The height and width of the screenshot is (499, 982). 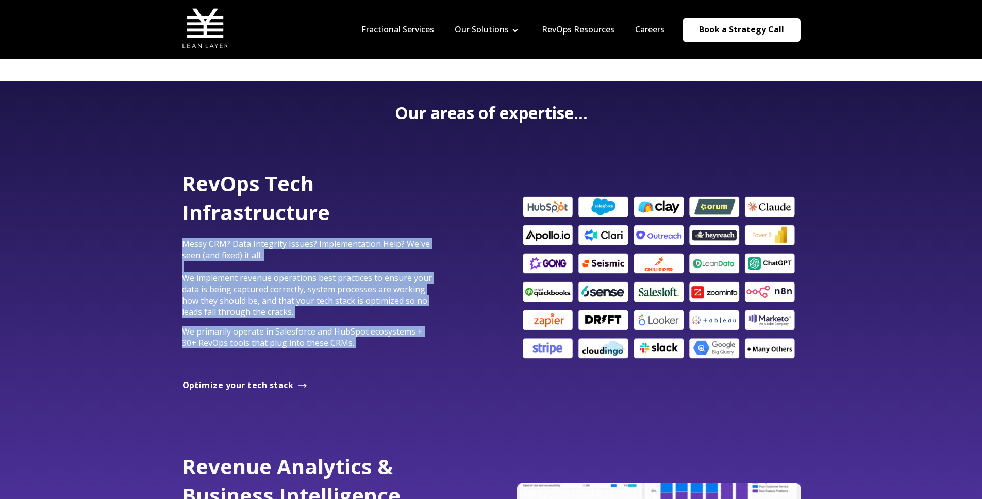 I want to click on strong: Our areas of expertise..., so click(x=491, y=112).